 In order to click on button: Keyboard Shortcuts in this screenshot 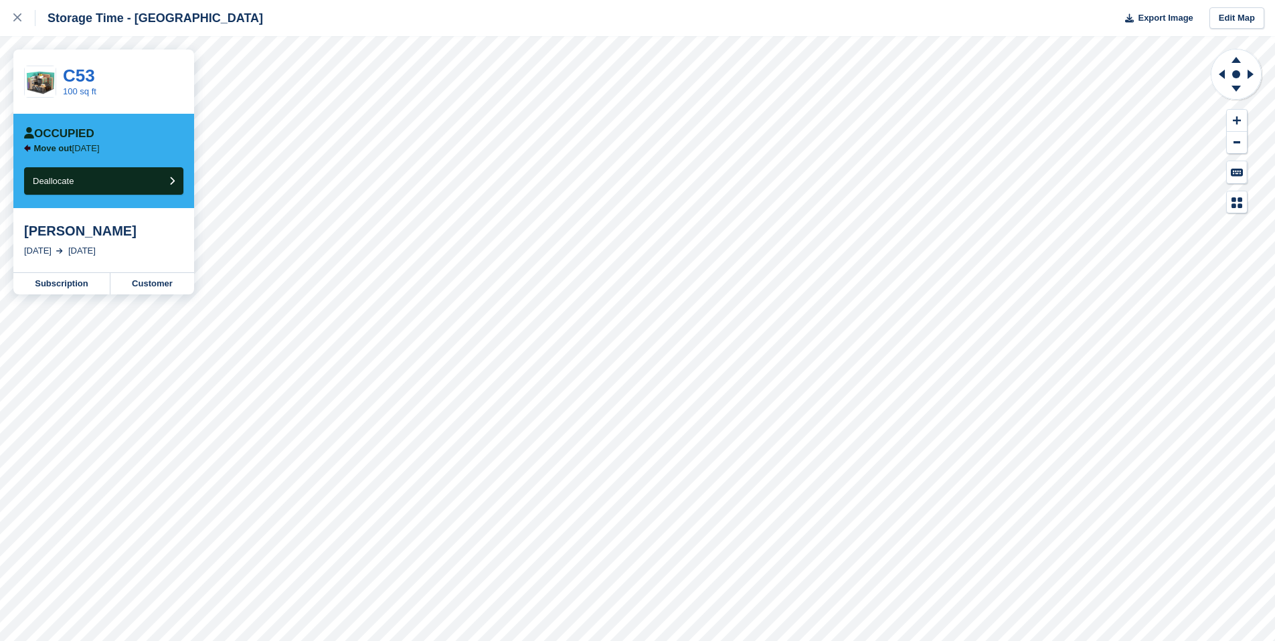, I will do `click(1237, 172)`.